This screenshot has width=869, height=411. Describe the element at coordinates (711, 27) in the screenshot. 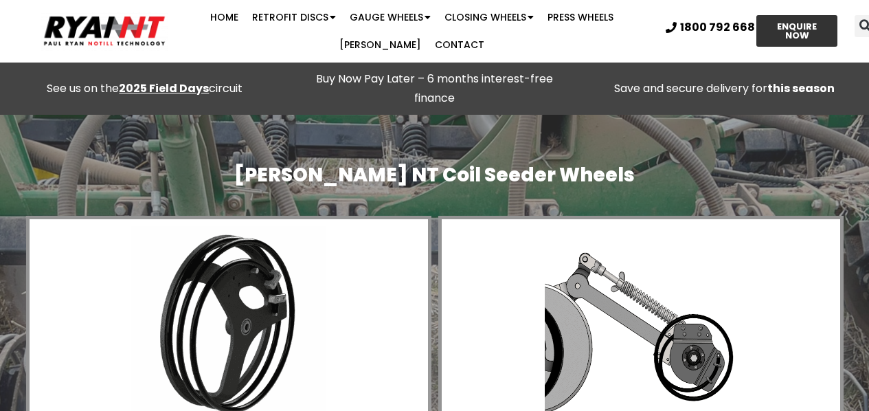

I see `a: 1800 792 668` at that location.